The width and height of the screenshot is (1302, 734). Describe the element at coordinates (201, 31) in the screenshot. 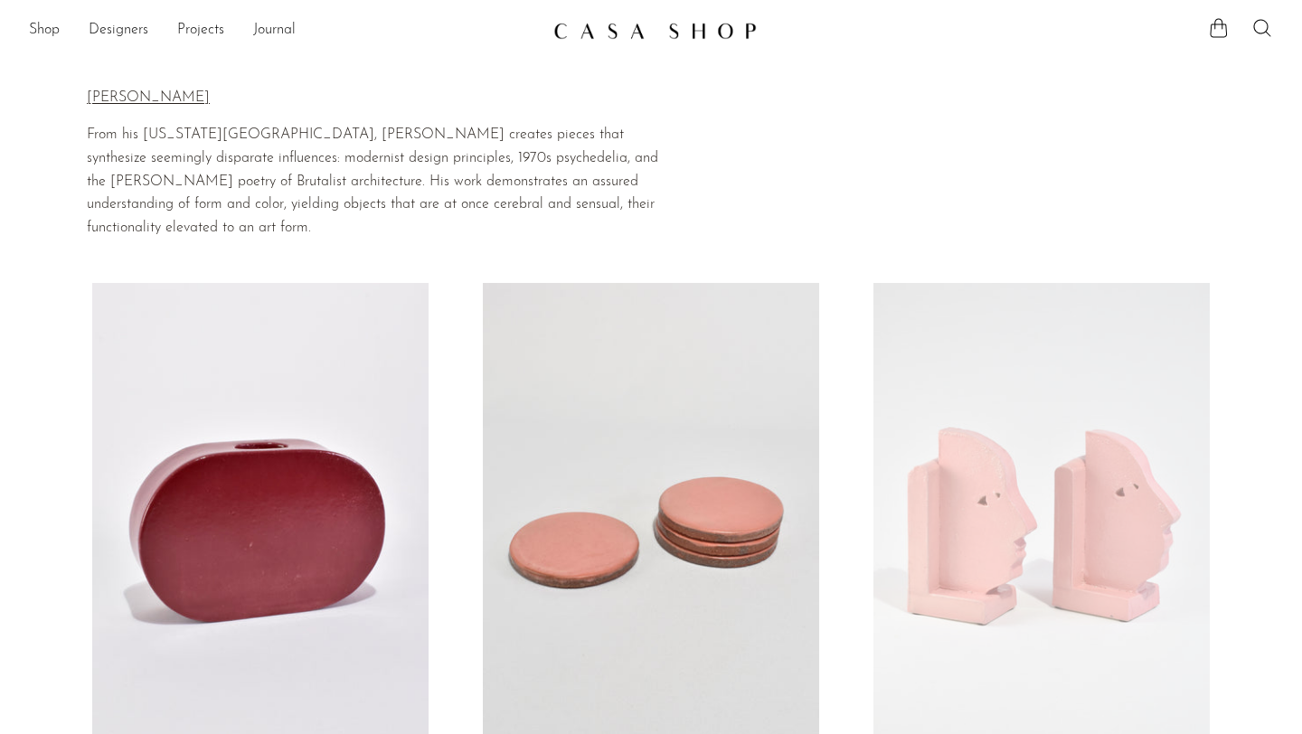

I see `a: Projects` at that location.